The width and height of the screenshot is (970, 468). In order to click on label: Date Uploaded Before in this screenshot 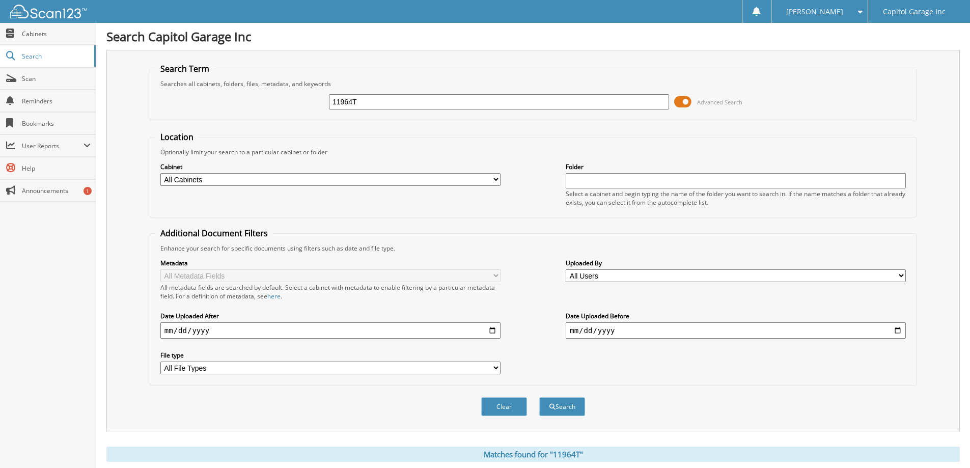, I will do `click(736, 316)`.